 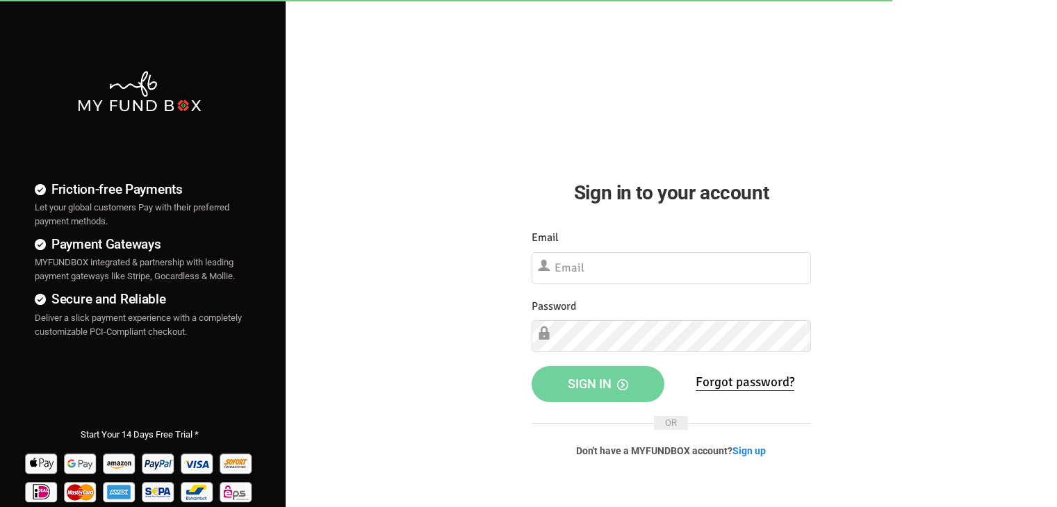 I want to click on img: american_express Pay, so click(x=120, y=491).